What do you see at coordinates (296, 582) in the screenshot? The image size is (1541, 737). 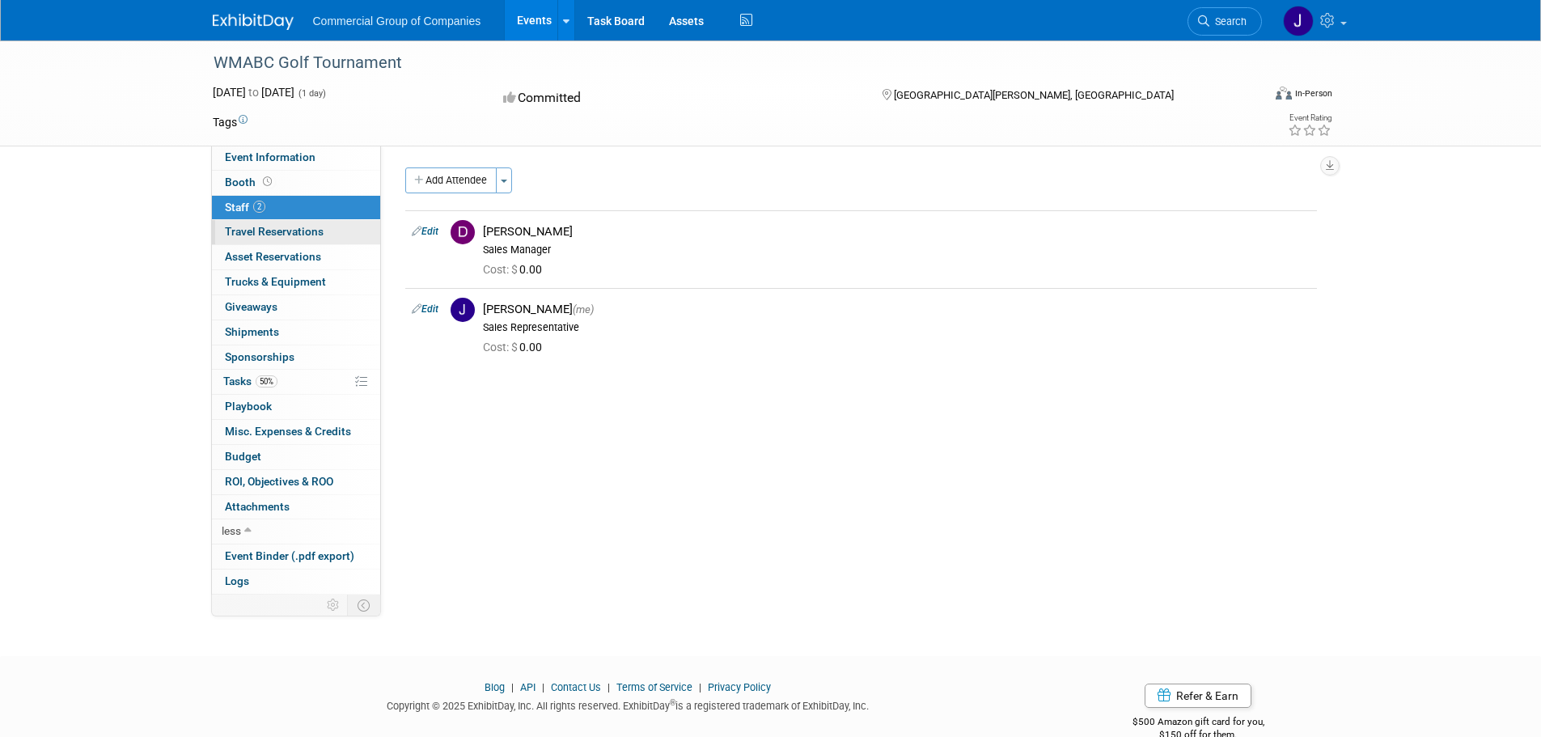 I see `a: Logs` at bounding box center [296, 582].